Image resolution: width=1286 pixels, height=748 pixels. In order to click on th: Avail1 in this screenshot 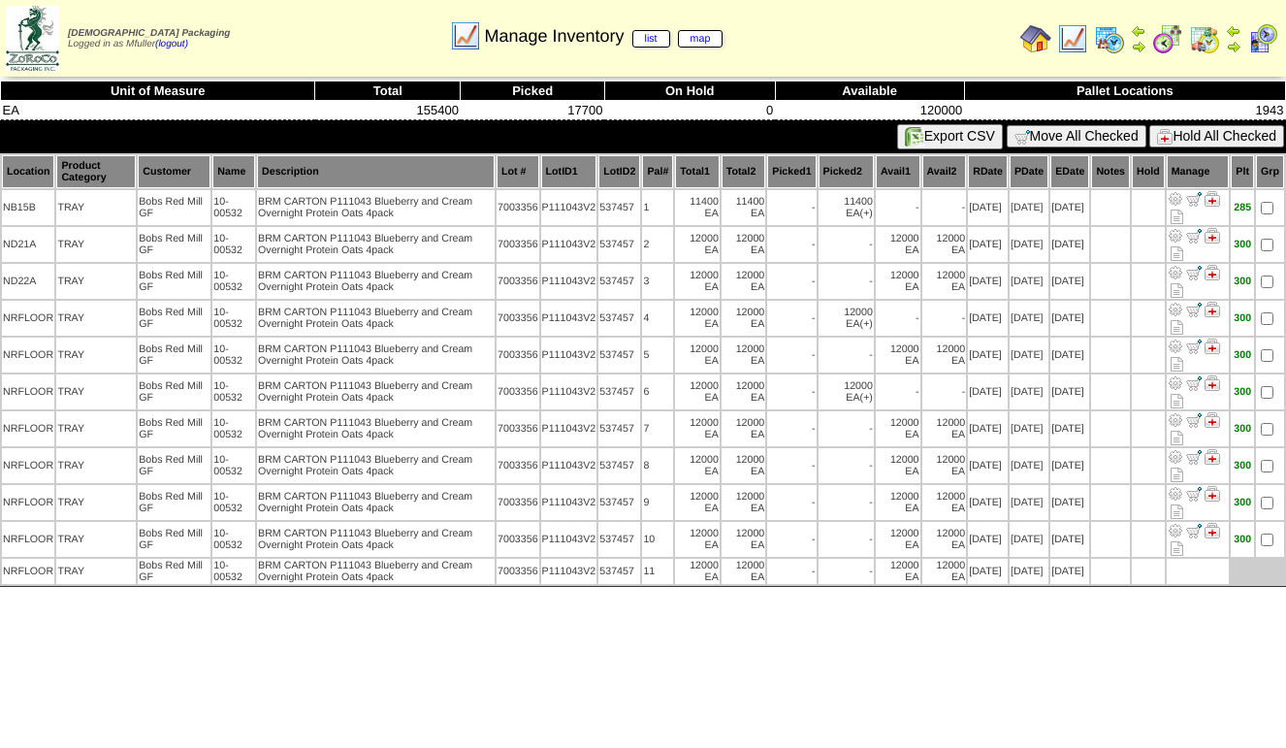, I will do `click(898, 172)`.